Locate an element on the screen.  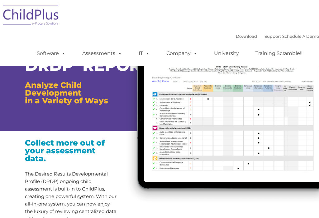
h3: Collect more out of your assessment data. is located at coordinates (71, 150).